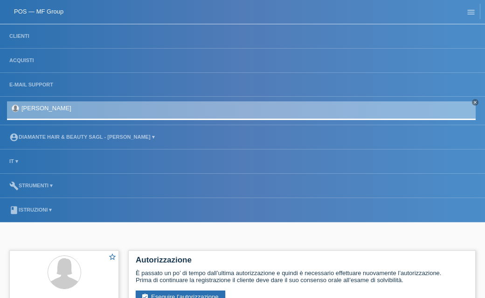 The width and height of the screenshot is (485, 298). What do you see at coordinates (112, 257) in the screenshot?
I see `i: star_border` at bounding box center [112, 257].